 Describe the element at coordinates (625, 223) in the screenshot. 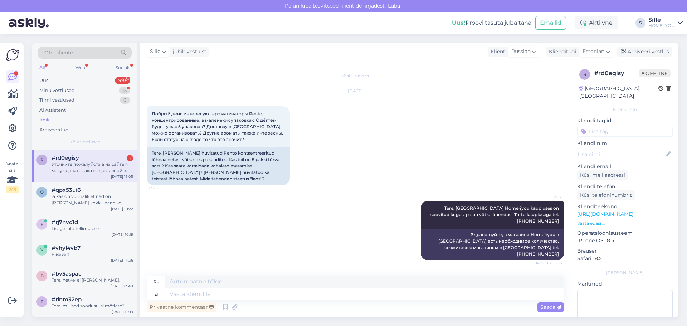

I see `p: Vaata edasi ...` at that location.